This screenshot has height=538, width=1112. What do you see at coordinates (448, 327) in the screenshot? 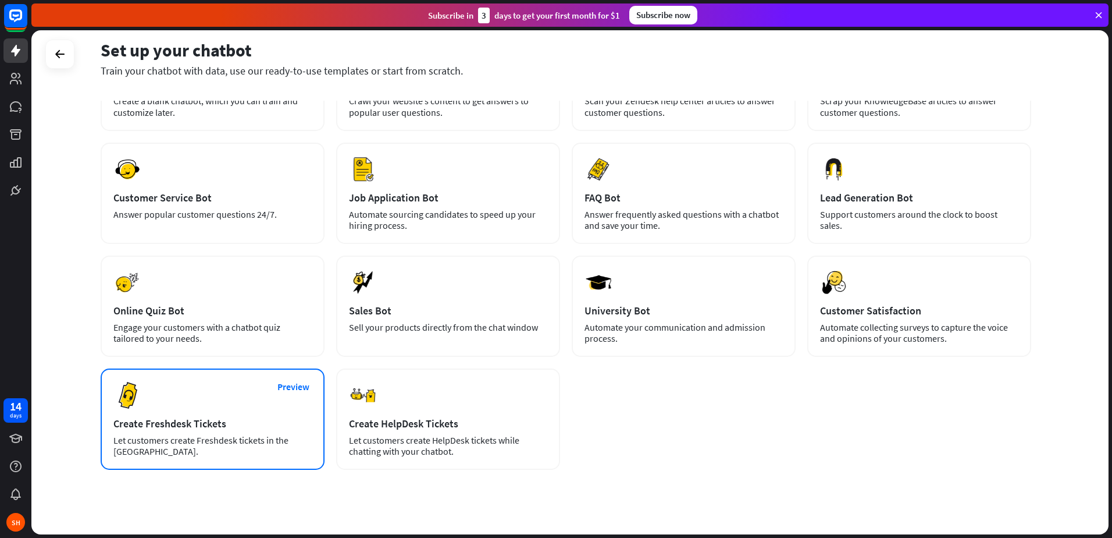
I see `div: Sell your products directly from the chat window` at bounding box center [448, 327].